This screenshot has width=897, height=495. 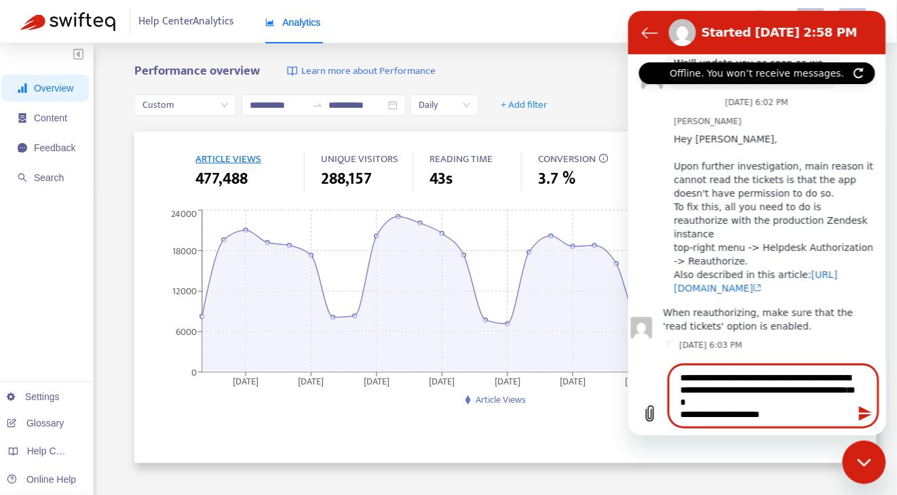 What do you see at coordinates (22, 403) in the screenshot?
I see `button: Upload file` at bounding box center [22, 403].